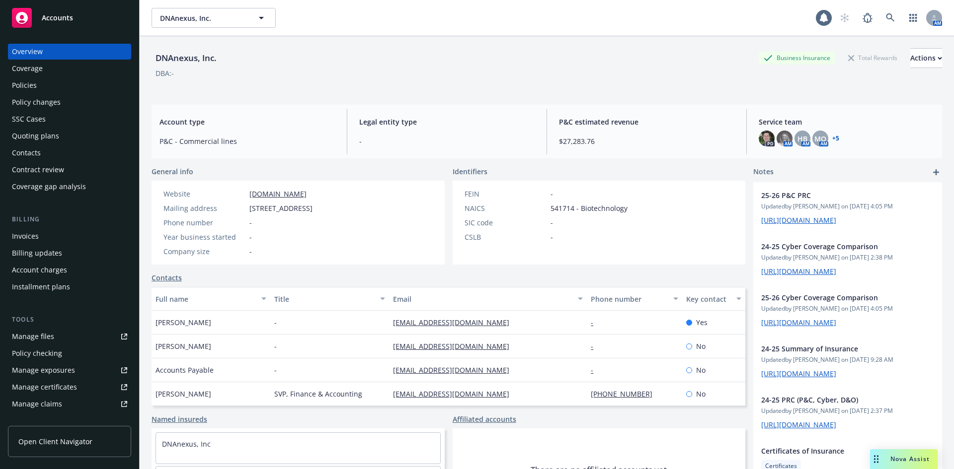 This screenshot has height=469, width=954. Describe the element at coordinates (37, 354) in the screenshot. I see `div: Policy checking` at that location.